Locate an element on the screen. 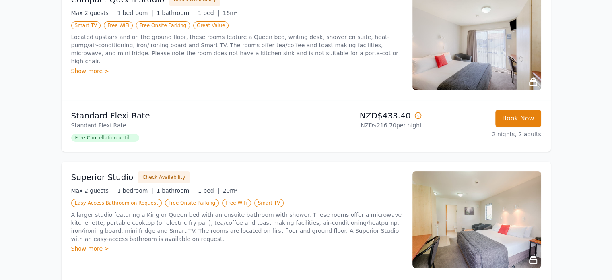  p: NZD$433.40 is located at coordinates (366, 115).